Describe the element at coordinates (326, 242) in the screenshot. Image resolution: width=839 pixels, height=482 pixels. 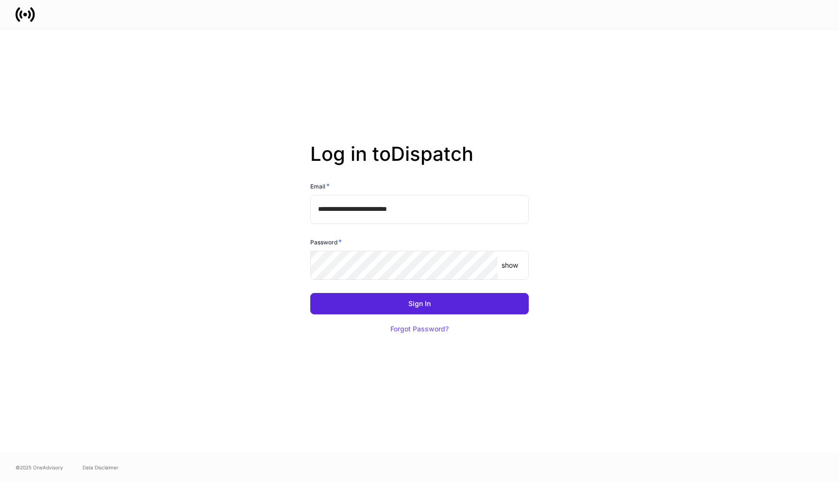
I see `h6: Password` at that location.